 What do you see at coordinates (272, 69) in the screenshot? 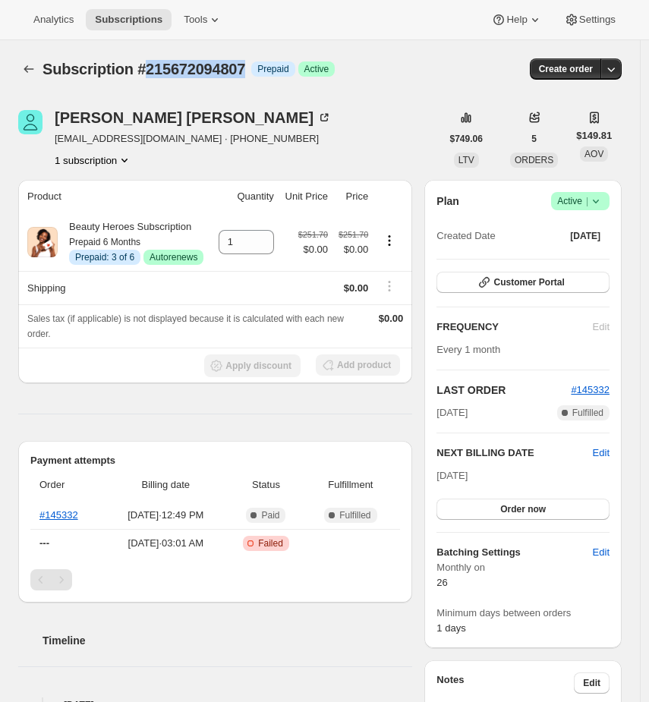
I see `span: Prepaid` at bounding box center [272, 69].